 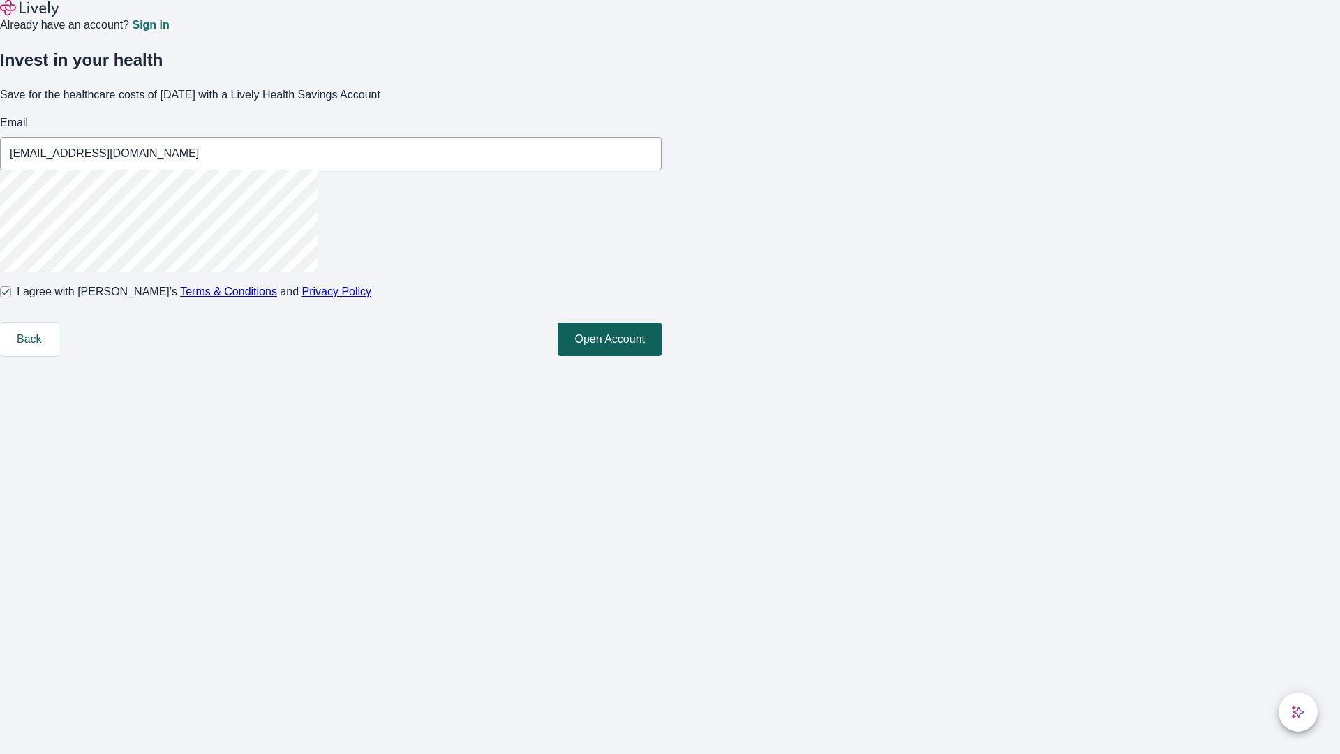 What do you see at coordinates (1298, 712) in the screenshot?
I see `button: chat` at bounding box center [1298, 712].